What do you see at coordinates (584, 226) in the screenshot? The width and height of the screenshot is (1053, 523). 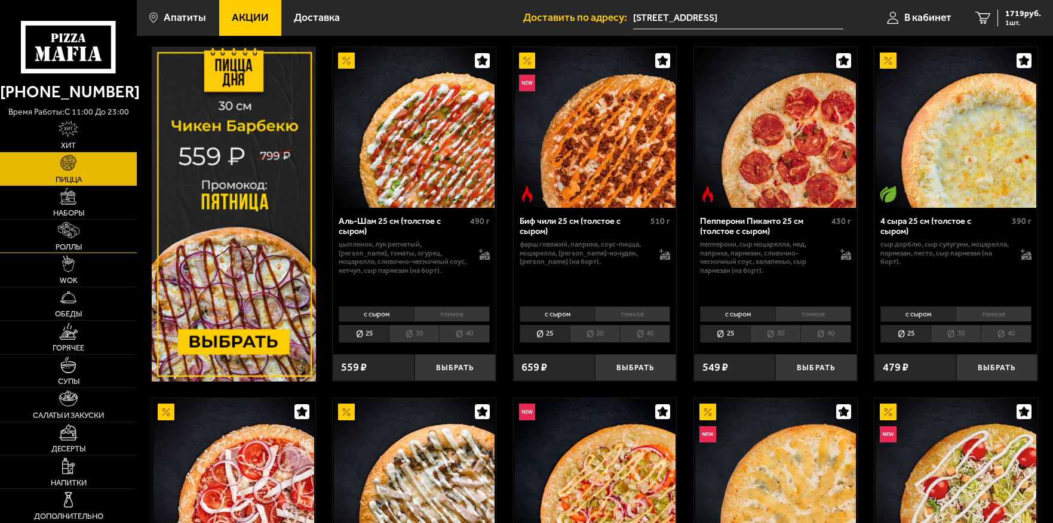 I see `div: Биф чили 25 см (толстое с сыром)` at bounding box center [584, 226].